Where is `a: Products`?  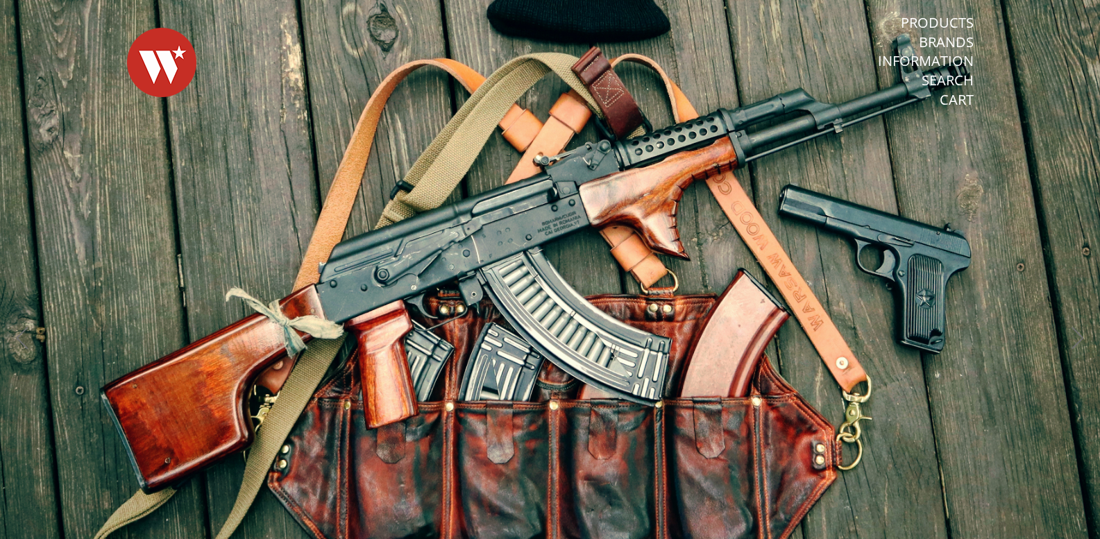
a: Products is located at coordinates (937, 23).